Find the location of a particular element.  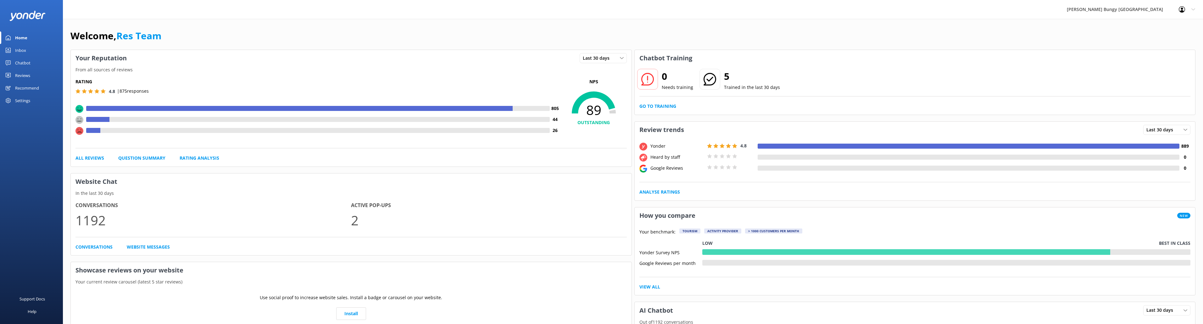

a: All Reviews is located at coordinates (90, 158).